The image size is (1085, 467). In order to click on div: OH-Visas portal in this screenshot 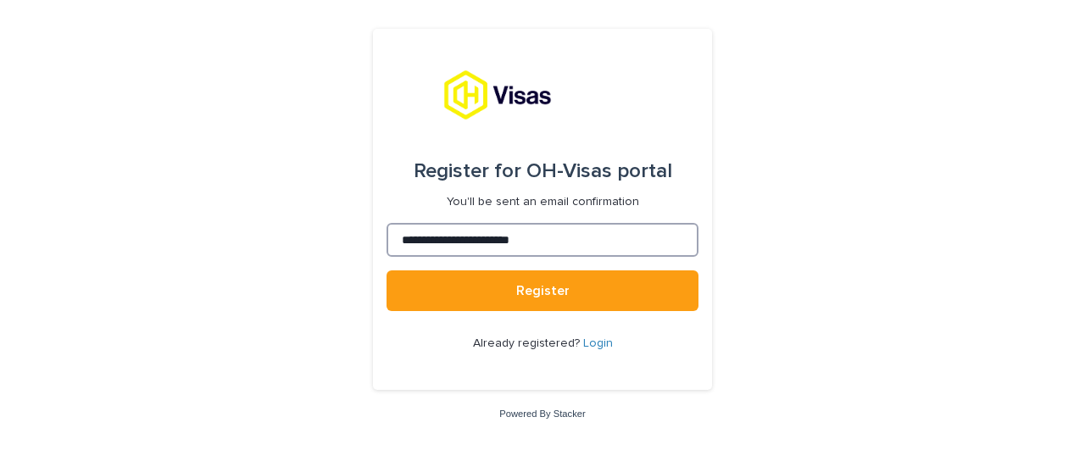, I will do `click(542, 171)`.